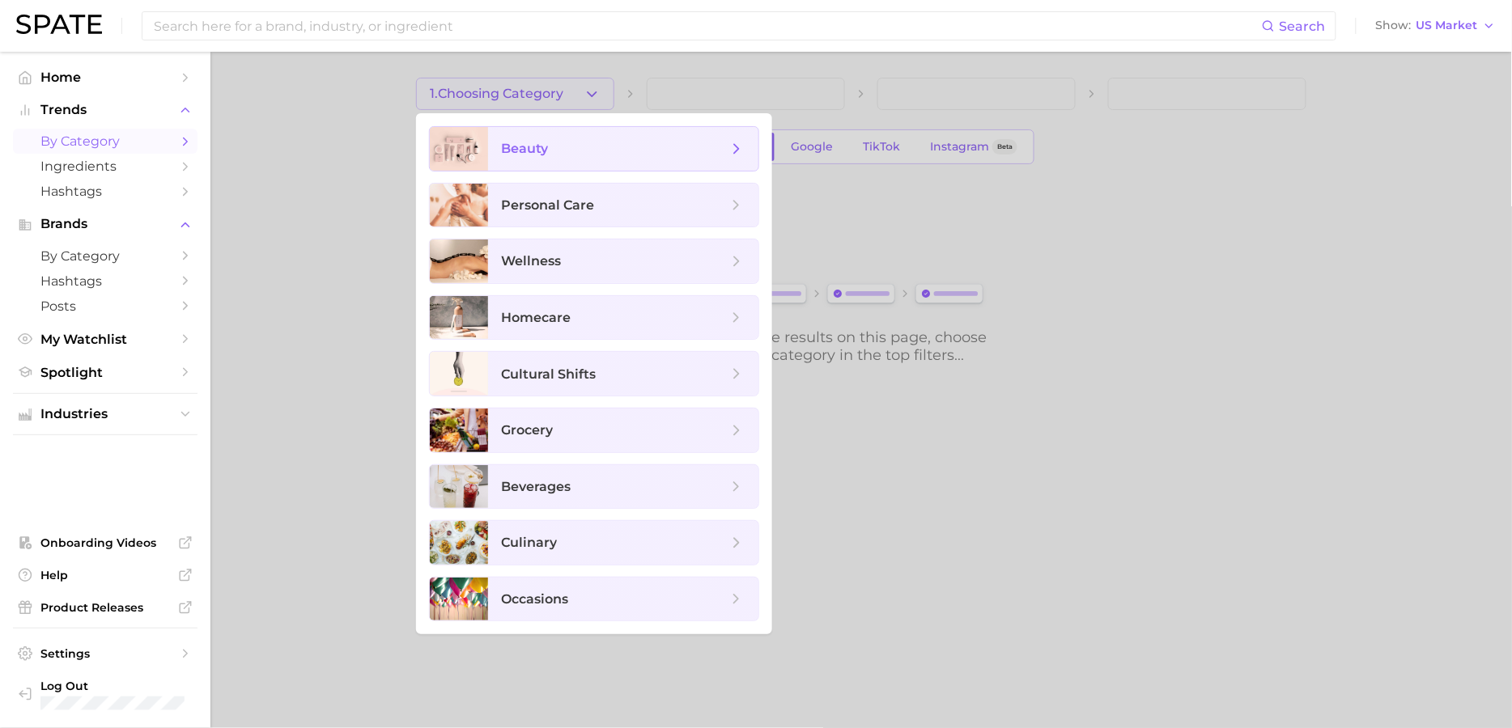 The height and width of the screenshot is (728, 1512). What do you see at coordinates (105, 414) in the screenshot?
I see `span: Industries` at bounding box center [105, 414].